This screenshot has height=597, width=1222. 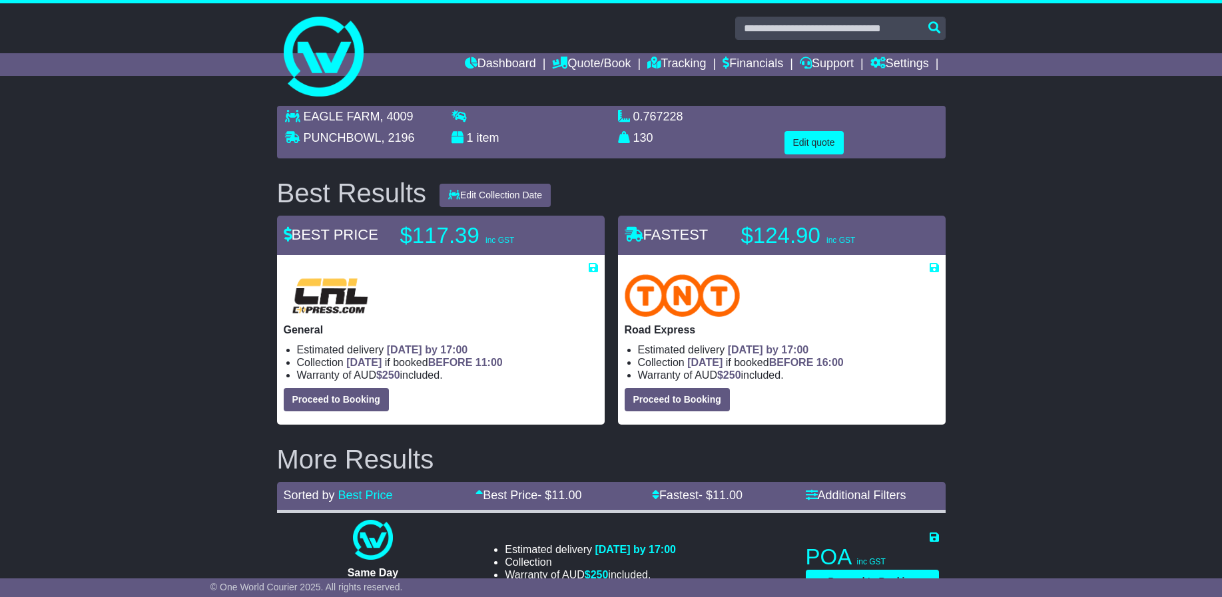 I want to click on img: CRL: General, so click(x=330, y=296).